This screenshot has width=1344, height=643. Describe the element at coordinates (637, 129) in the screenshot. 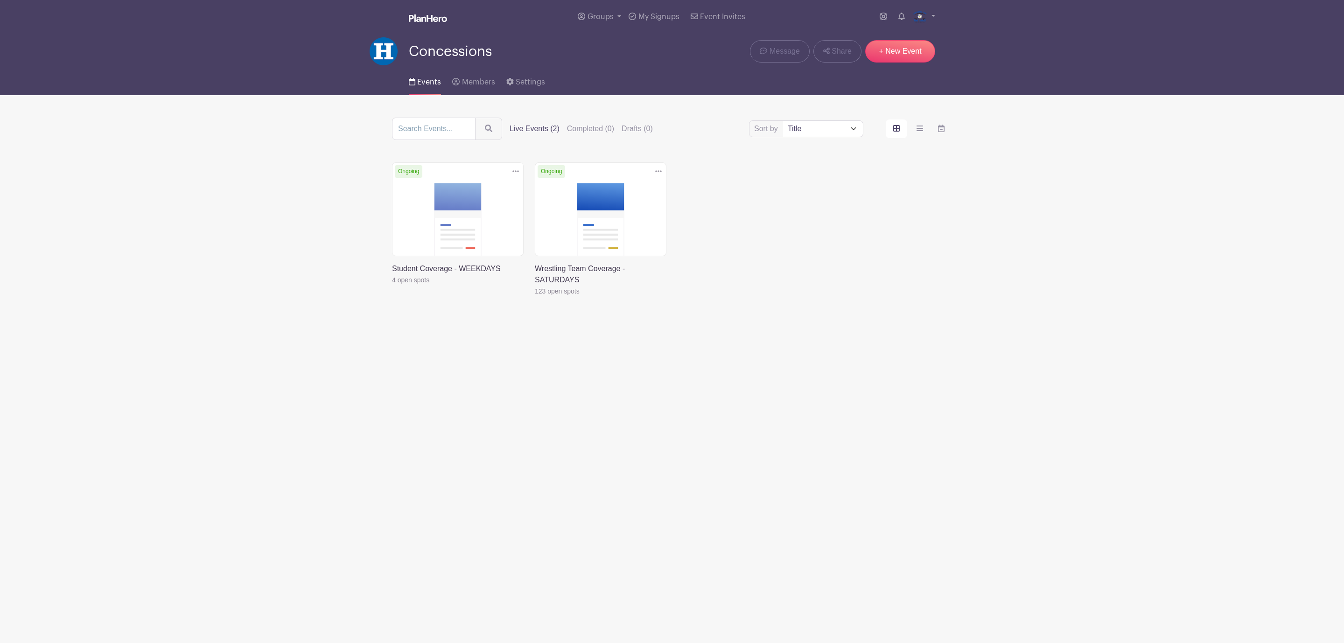

I see `label: Drafts (0)` at that location.